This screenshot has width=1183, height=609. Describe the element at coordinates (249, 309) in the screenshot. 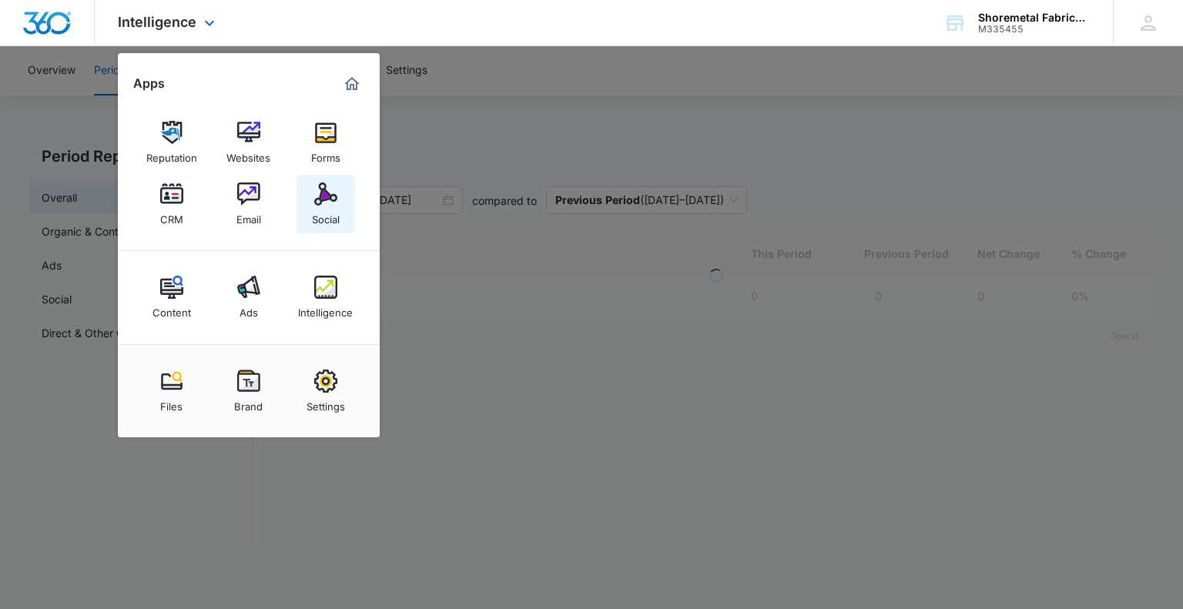

I see `div: Ads` at that location.